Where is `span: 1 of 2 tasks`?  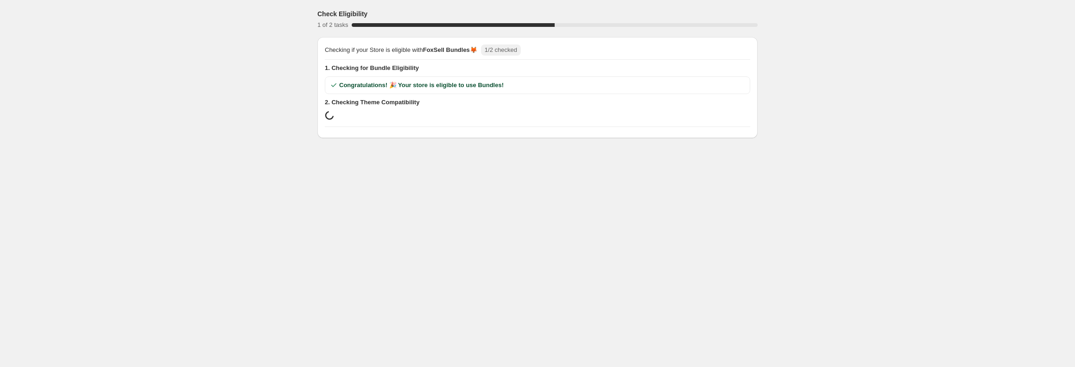
span: 1 of 2 tasks is located at coordinates (333, 25).